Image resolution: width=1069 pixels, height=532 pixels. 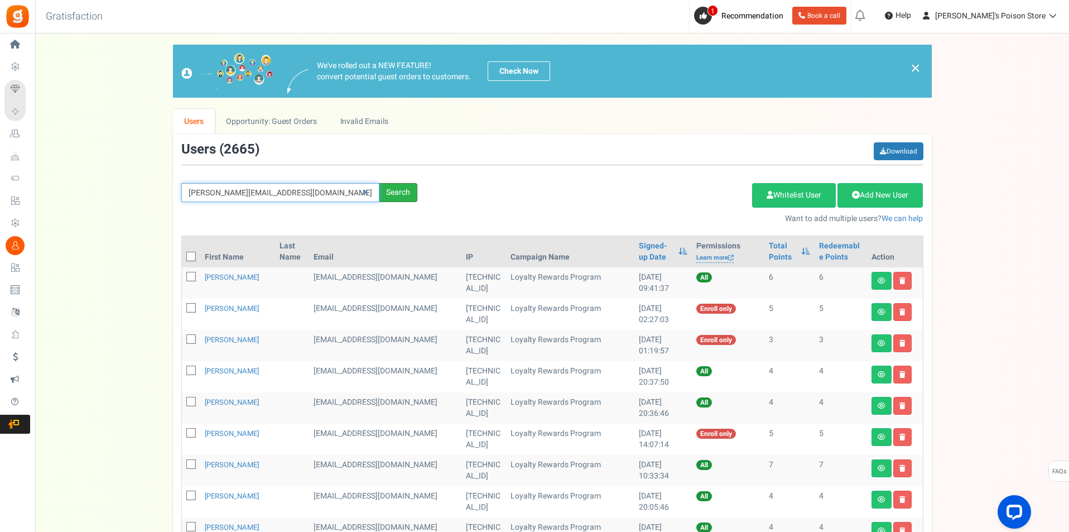 I want to click on span: 2665, so click(x=239, y=149).